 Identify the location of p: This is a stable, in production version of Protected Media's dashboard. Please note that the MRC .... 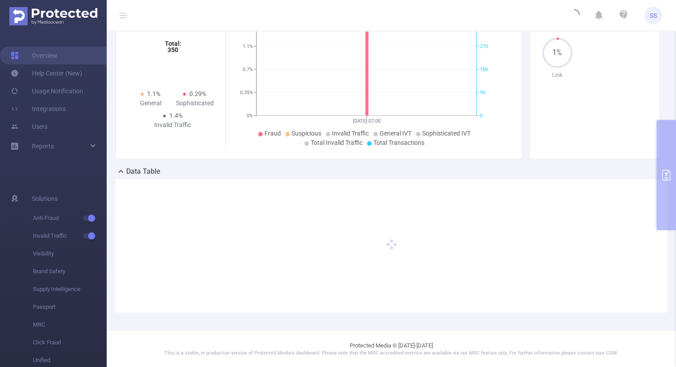
(391, 354).